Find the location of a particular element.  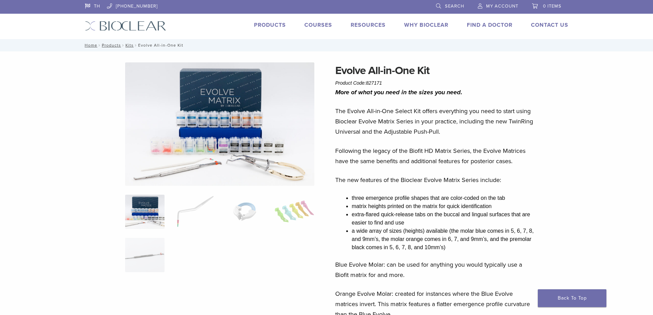

img: IMG_0457 is located at coordinates (220, 124).